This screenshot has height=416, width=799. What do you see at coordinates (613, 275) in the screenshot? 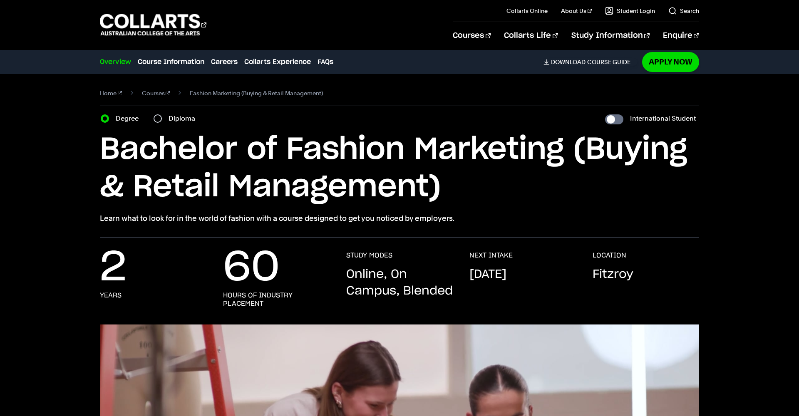
I see `p: Fitzroy` at bounding box center [613, 275].